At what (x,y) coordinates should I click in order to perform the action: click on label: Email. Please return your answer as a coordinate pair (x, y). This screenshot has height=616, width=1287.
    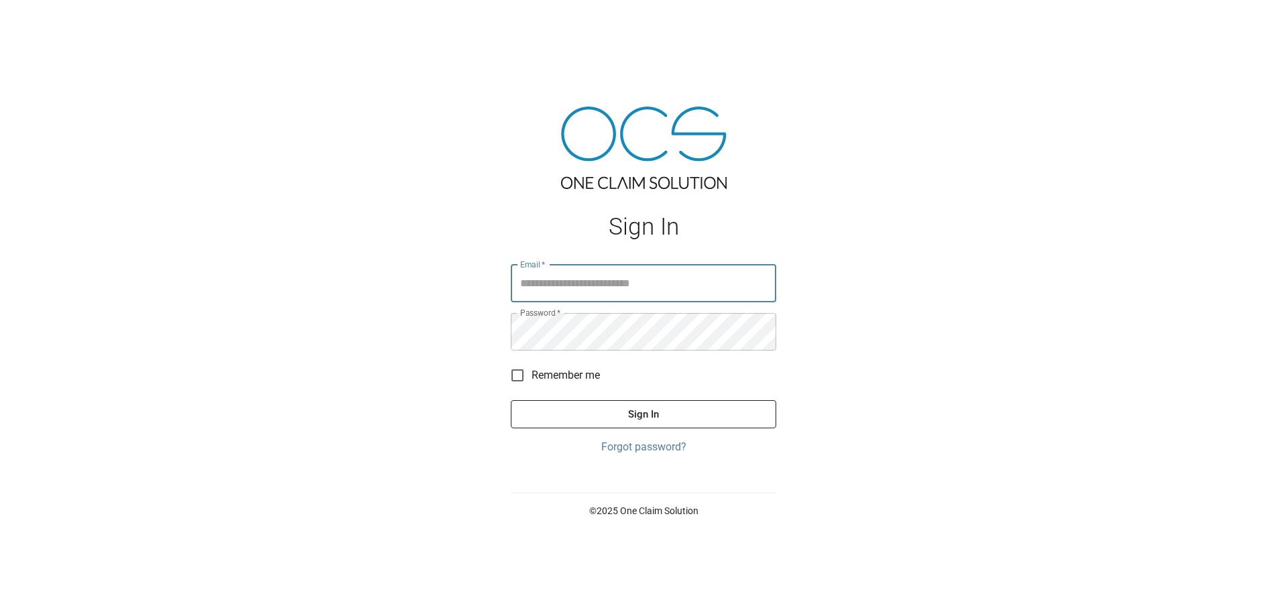
    Looking at the image, I should click on (533, 264).